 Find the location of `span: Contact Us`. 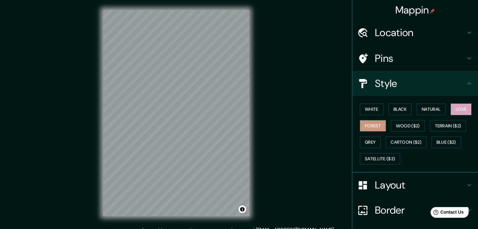

span: Contact Us is located at coordinates (30, 8).